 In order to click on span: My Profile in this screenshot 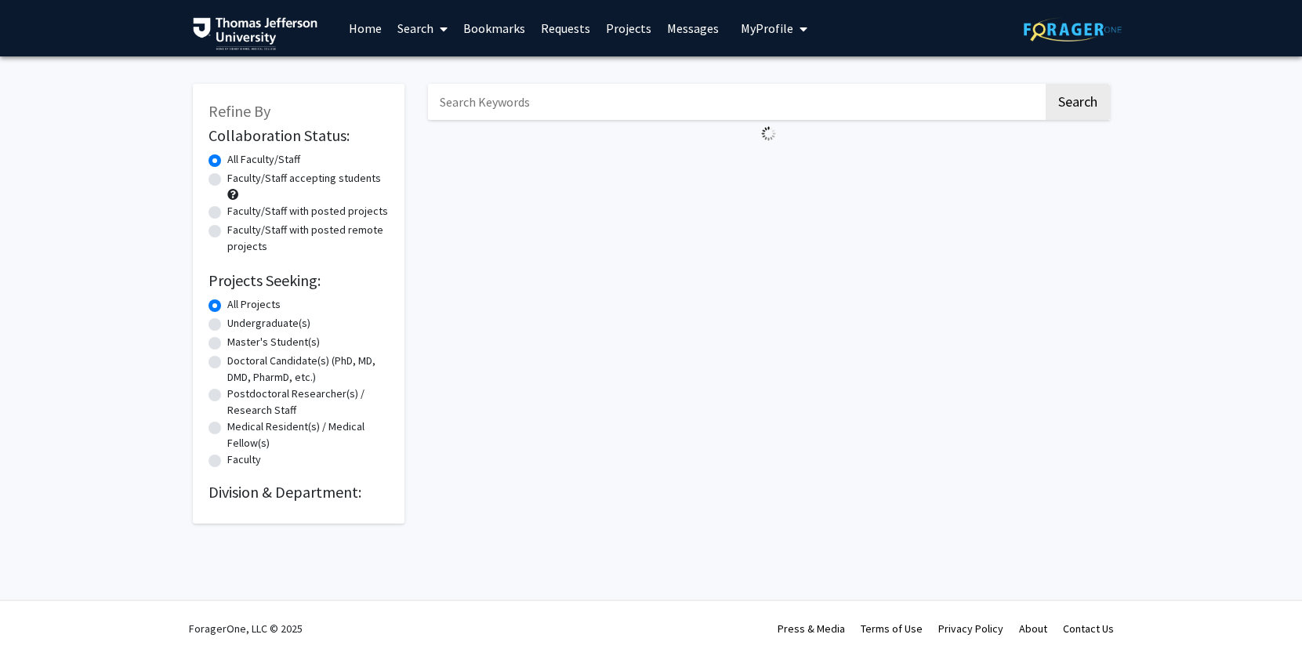, I will do `click(767, 28)`.